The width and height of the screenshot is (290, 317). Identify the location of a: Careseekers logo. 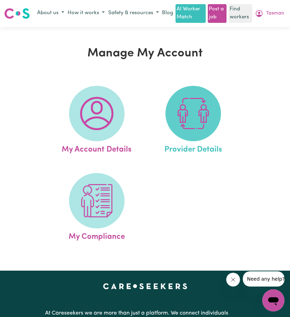
(17, 14).